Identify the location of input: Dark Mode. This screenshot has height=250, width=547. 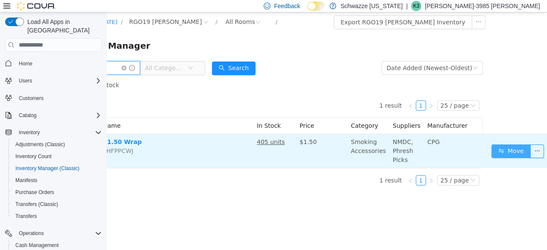
(316, 6).